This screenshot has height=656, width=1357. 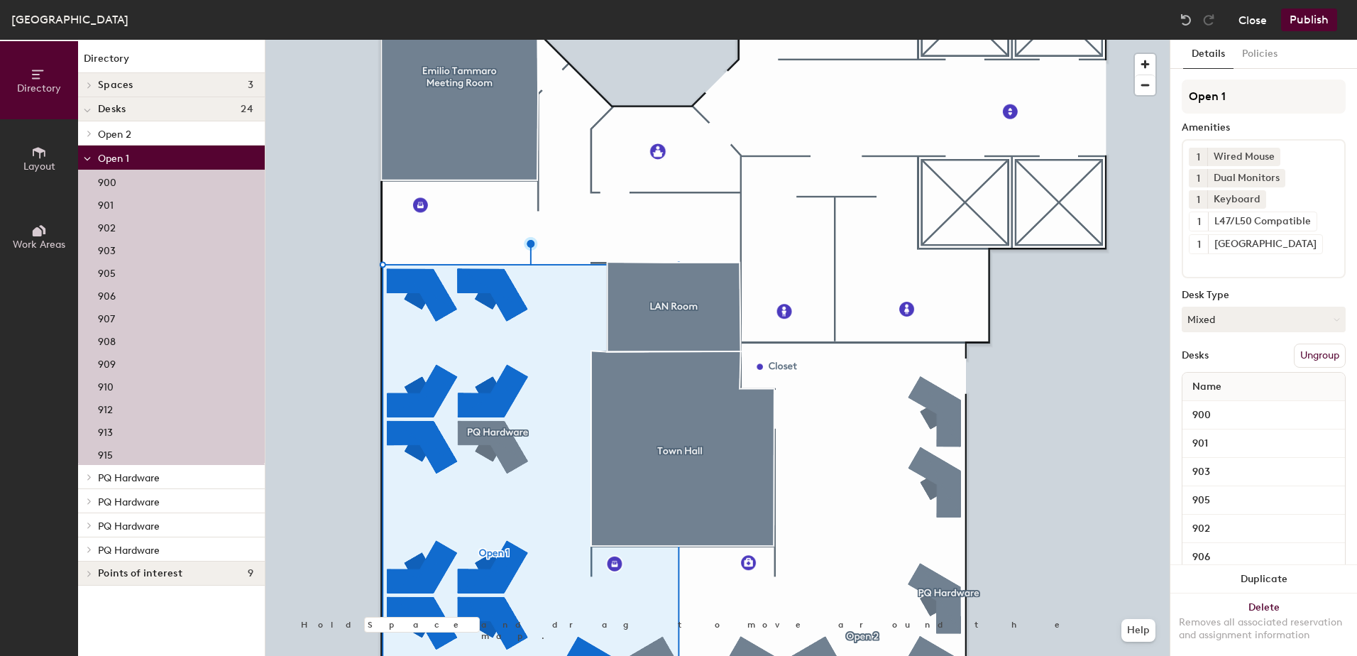 What do you see at coordinates (1186, 20) in the screenshot?
I see `img: Undo` at bounding box center [1186, 20].